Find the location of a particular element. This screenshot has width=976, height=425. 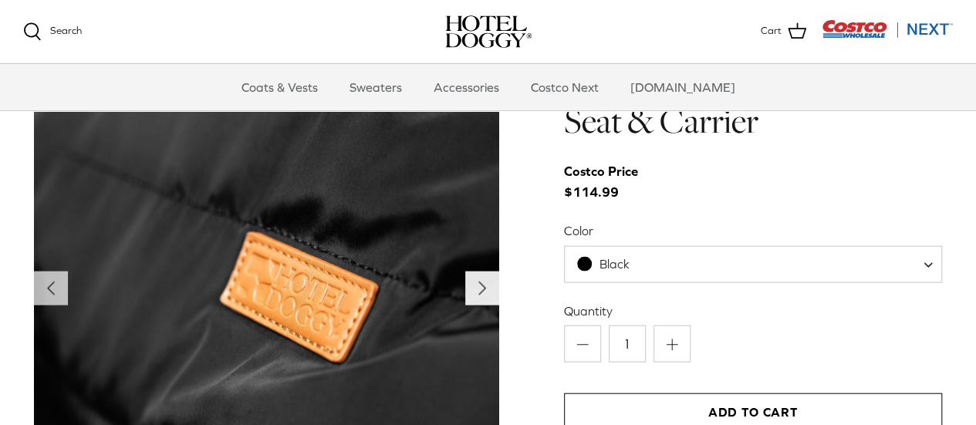

img: hoteldoggycom is located at coordinates (488, 32).